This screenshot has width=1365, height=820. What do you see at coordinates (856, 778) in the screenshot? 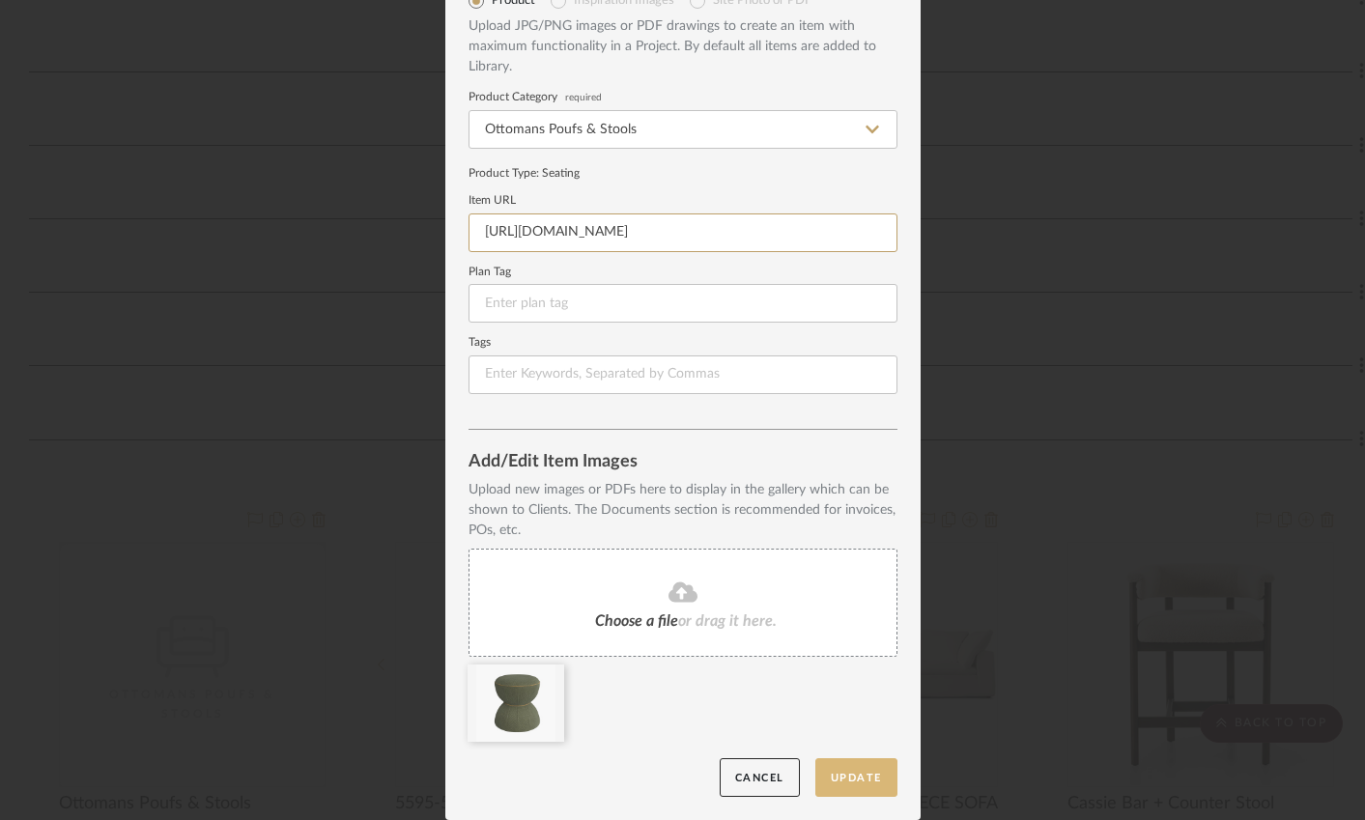
I see `button: Update` at bounding box center [856, 778].